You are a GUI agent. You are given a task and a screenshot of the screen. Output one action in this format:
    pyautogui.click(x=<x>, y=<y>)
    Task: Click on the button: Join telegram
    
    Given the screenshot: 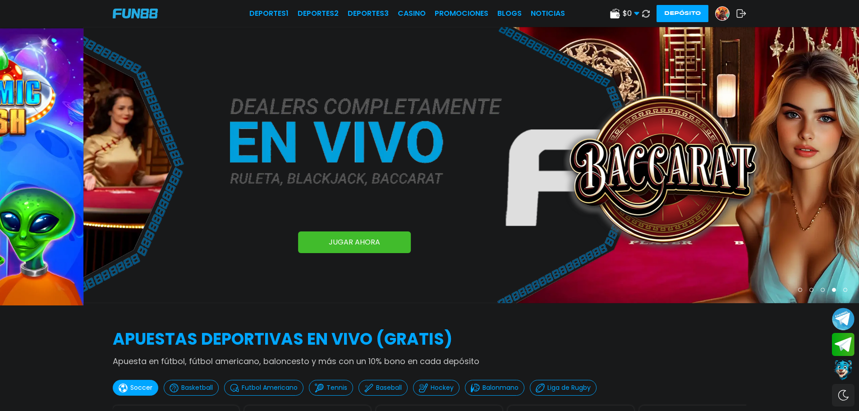 What is the action you would take?
    pyautogui.click(x=843, y=344)
    